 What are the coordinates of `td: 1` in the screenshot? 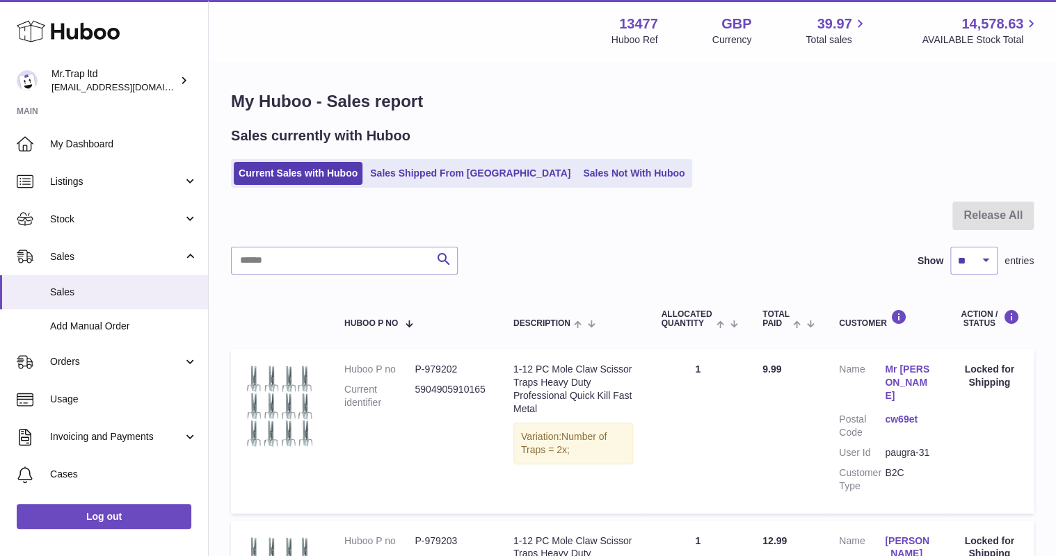 It's located at (698, 431).